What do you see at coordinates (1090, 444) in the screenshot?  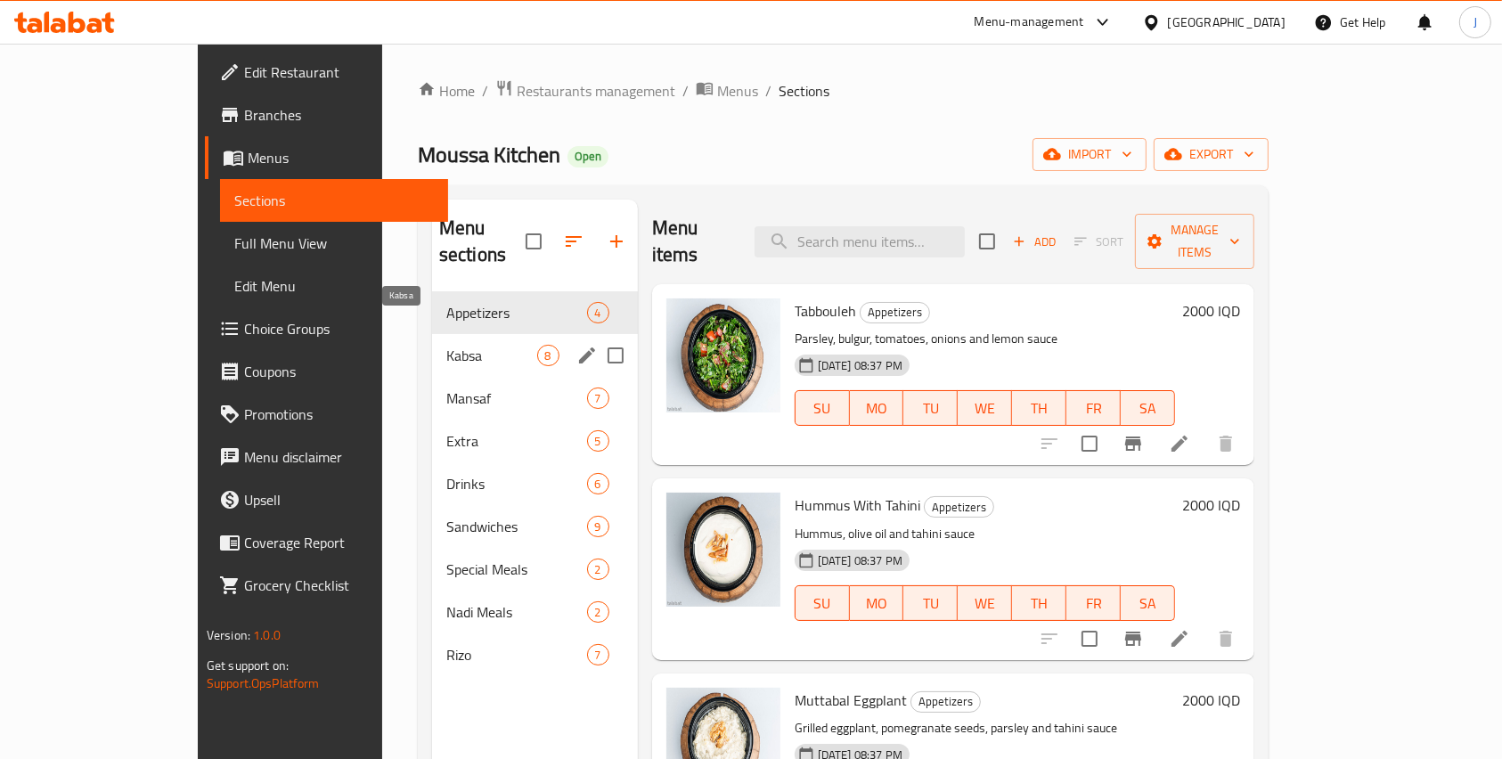 I see `span: Select to update` at bounding box center [1090, 444].